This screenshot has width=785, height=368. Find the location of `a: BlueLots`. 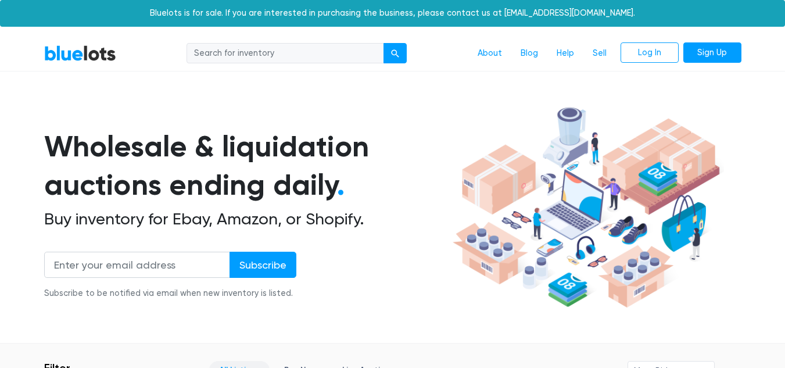

a: BlueLots is located at coordinates (80, 53).